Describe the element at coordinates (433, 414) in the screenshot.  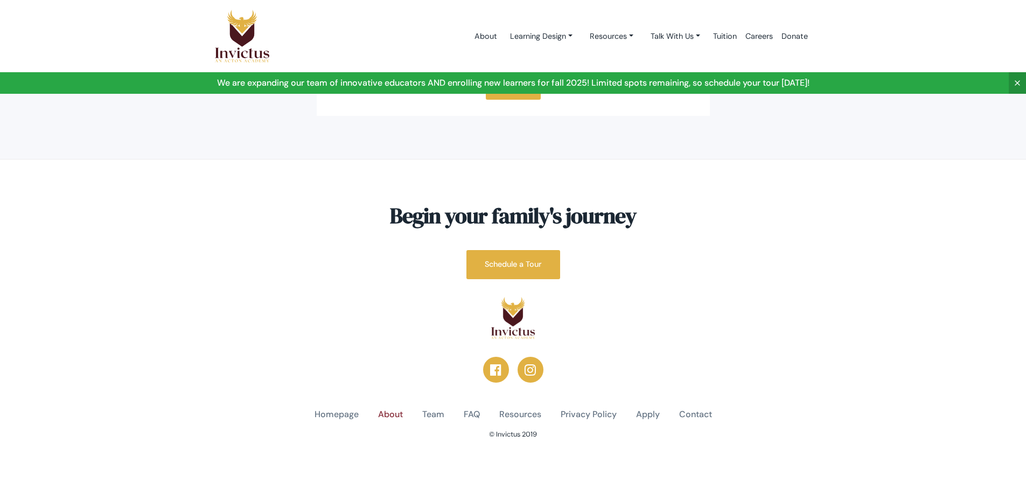
I see `a: Team` at that location.